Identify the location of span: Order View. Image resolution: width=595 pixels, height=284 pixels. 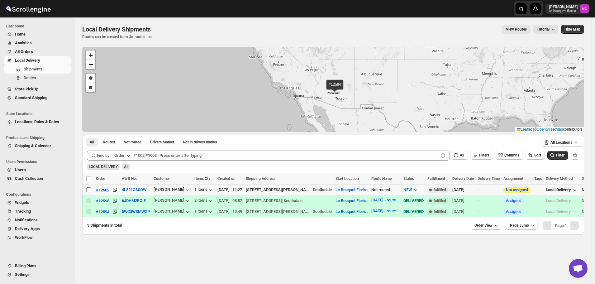
(484, 225).